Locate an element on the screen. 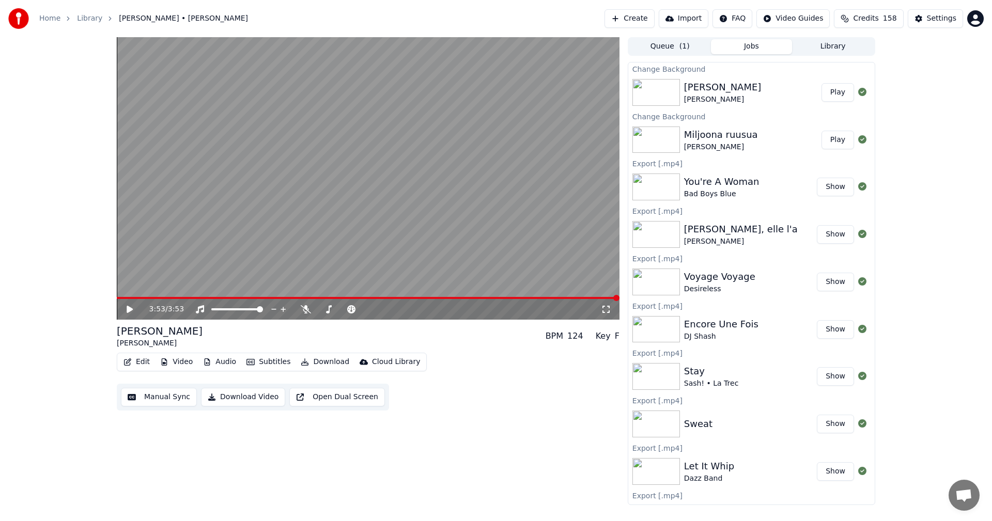 The width and height of the screenshot is (992, 521). div: Dazz Band is located at coordinates (709, 479).